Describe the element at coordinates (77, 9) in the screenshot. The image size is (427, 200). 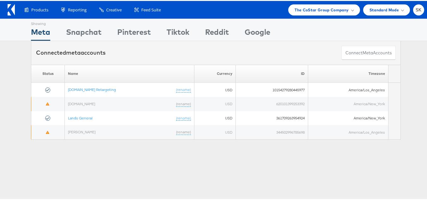
I see `span: Reporting` at that location.